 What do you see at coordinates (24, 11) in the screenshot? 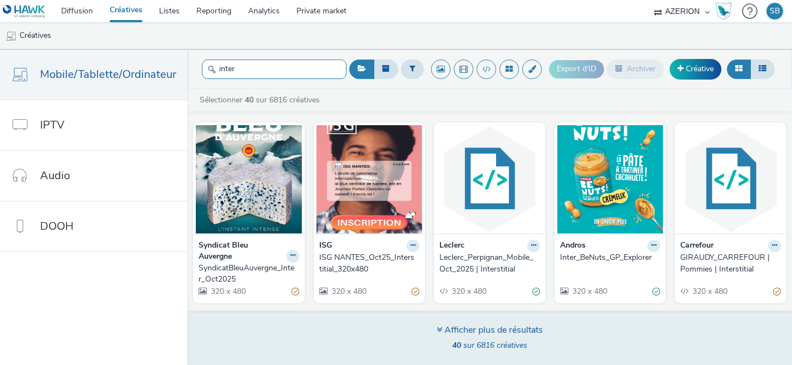
I see `img: undefined Logo` at bounding box center [24, 11].